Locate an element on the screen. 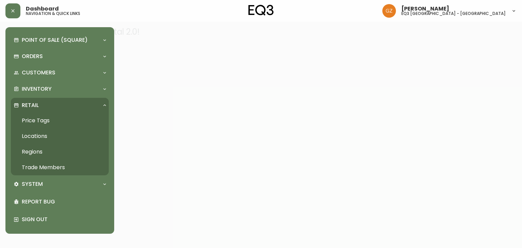  h5: navigation & quick links is located at coordinates (53, 14).